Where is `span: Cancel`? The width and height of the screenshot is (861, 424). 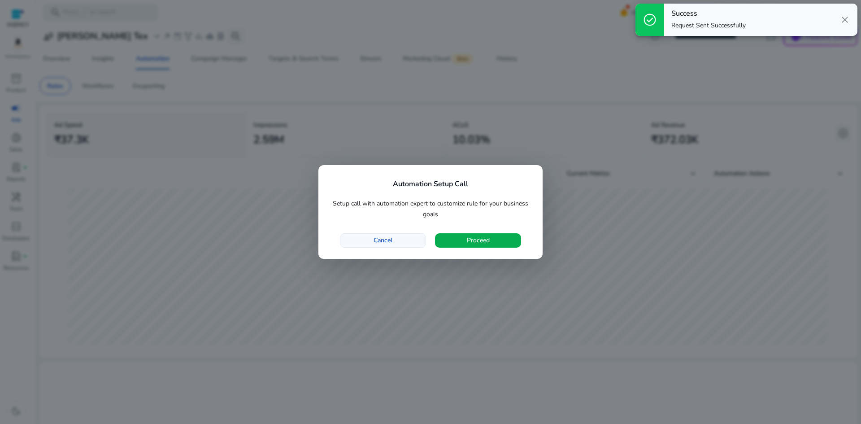 span: Cancel is located at coordinates (383, 240).